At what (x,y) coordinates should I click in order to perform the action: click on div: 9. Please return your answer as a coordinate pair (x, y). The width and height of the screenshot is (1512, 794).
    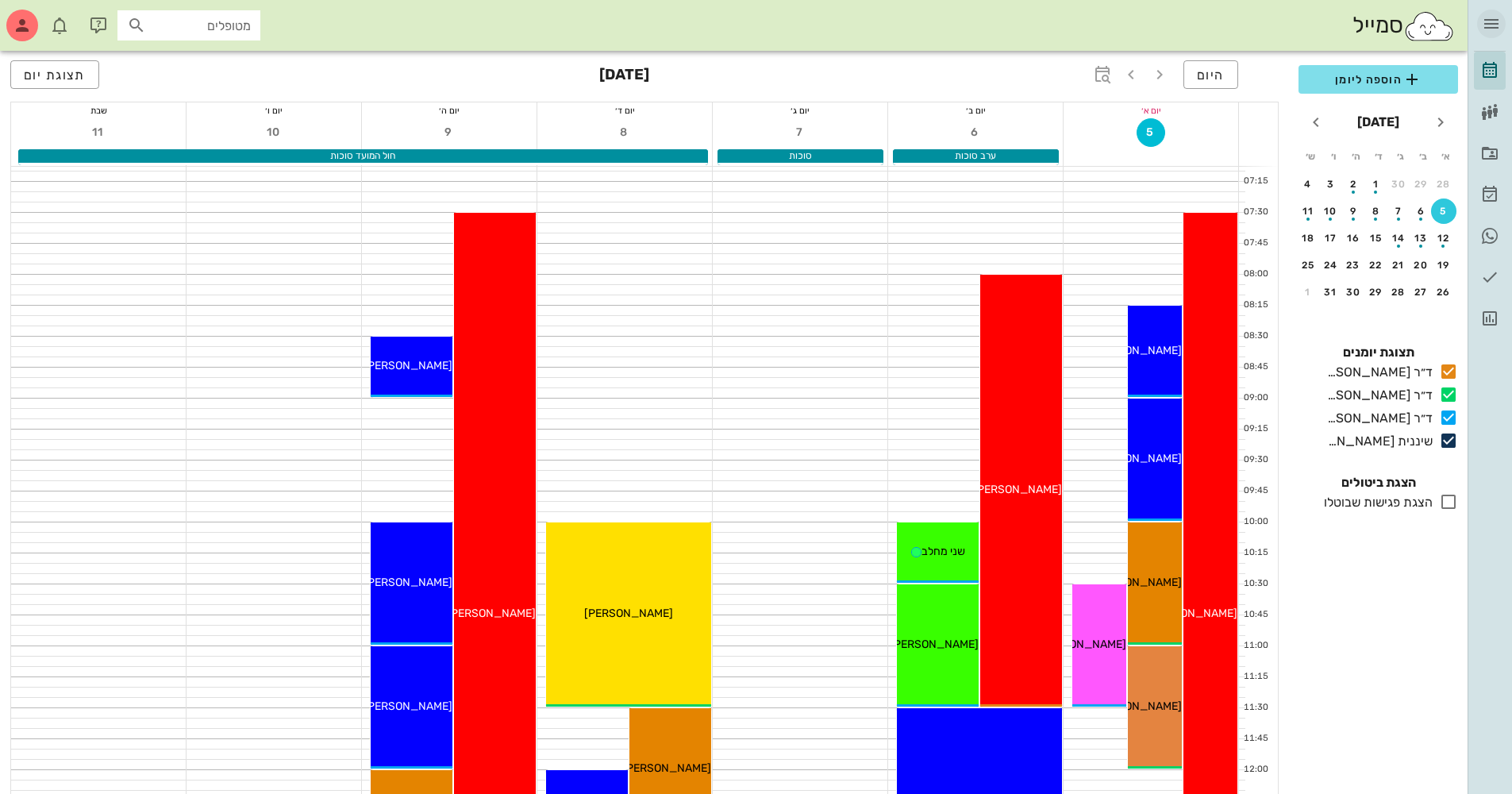
    Looking at the image, I should click on (1353, 211).